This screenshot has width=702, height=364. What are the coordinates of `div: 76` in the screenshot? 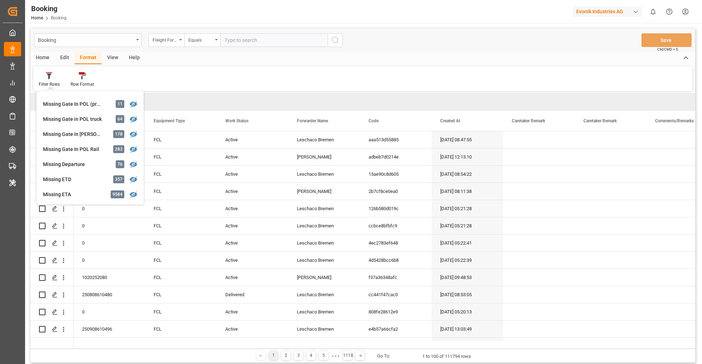 It's located at (120, 164).